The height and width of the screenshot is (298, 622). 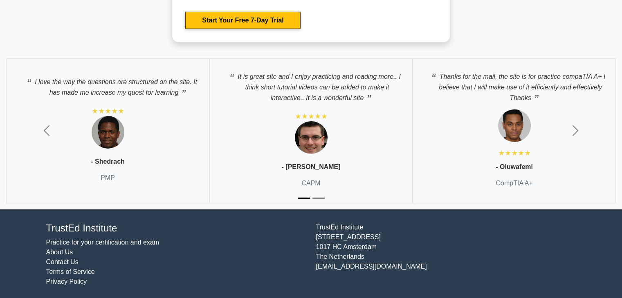 I want to click on p: It is great site and I enjoy practicing and reading more.. I think short tutorial videos can be a..., so click(x=311, y=85).